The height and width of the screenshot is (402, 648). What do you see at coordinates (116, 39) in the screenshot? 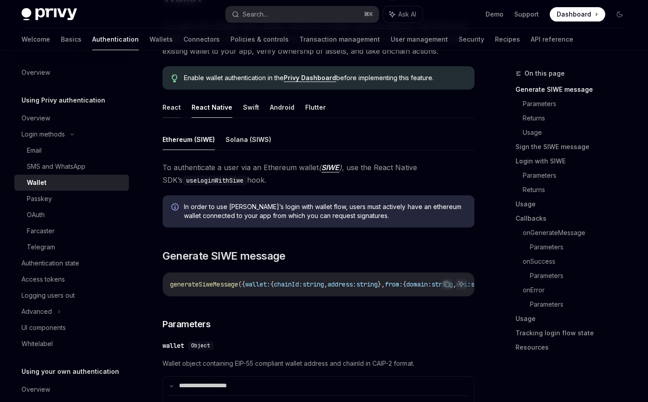
I see `a: Authentication` at bounding box center [116, 39].